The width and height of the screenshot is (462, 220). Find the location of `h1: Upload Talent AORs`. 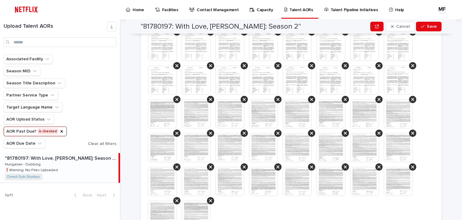

h1: Upload Talent AORs is located at coordinates (55, 26).